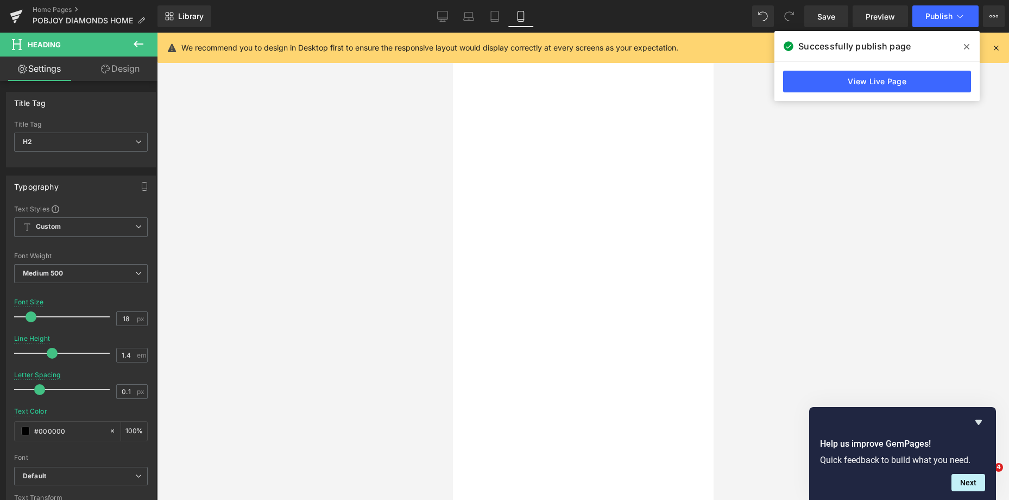  I want to click on button: Redo, so click(789, 16).